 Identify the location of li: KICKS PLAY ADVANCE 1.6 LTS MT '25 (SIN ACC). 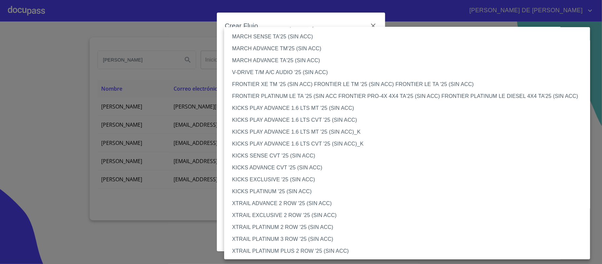
(410, 108).